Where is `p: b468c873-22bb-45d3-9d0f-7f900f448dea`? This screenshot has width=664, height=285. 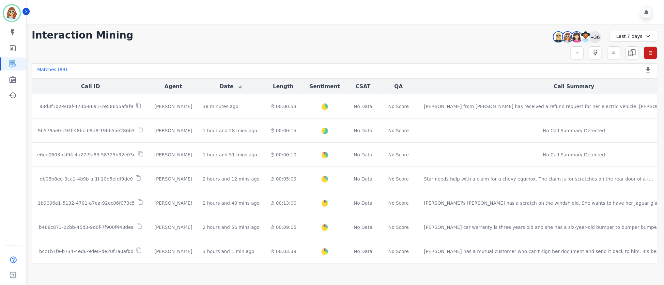 p: b468c873-22bb-45d3-9d0f-7f900f448dea is located at coordinates (86, 227).